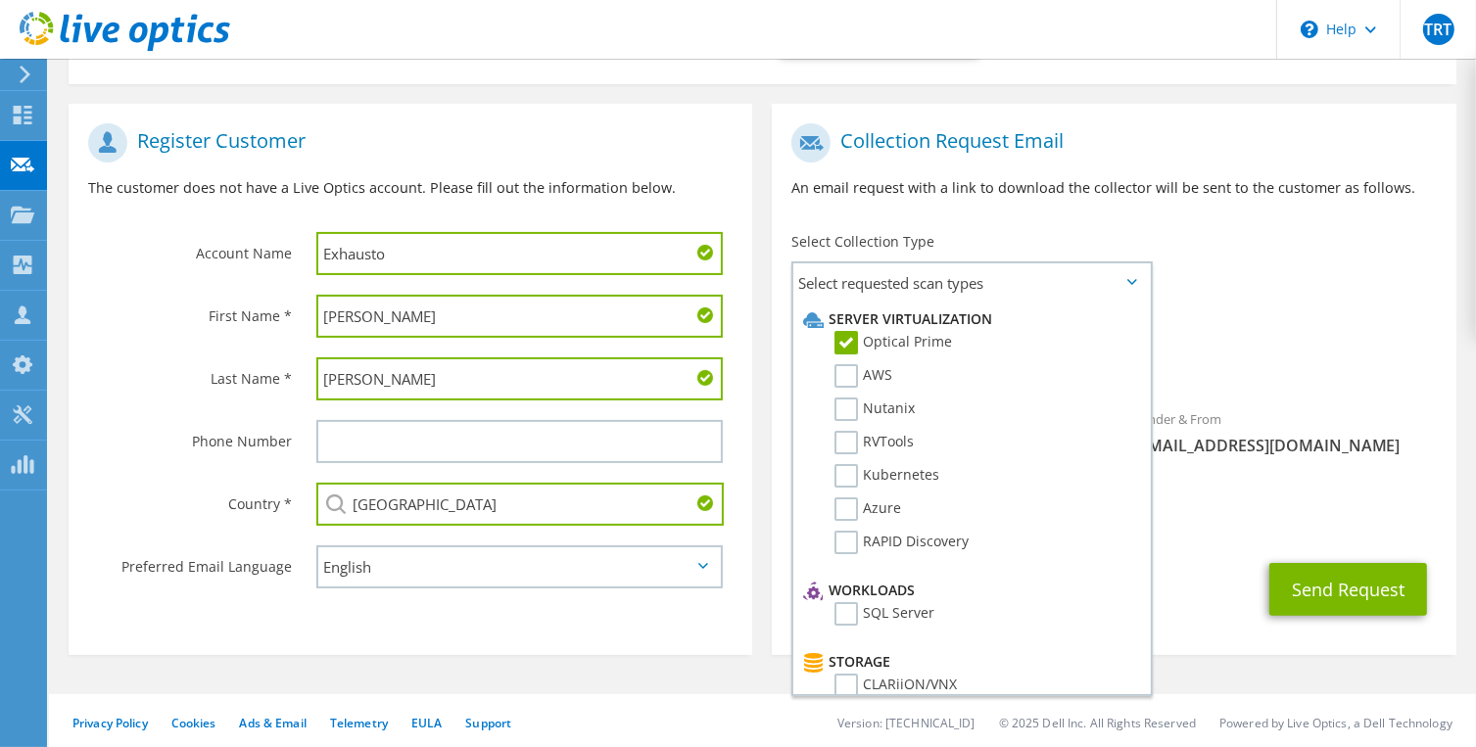 The image size is (1476, 747). I want to click on label: RAPID Discovery, so click(901, 542).